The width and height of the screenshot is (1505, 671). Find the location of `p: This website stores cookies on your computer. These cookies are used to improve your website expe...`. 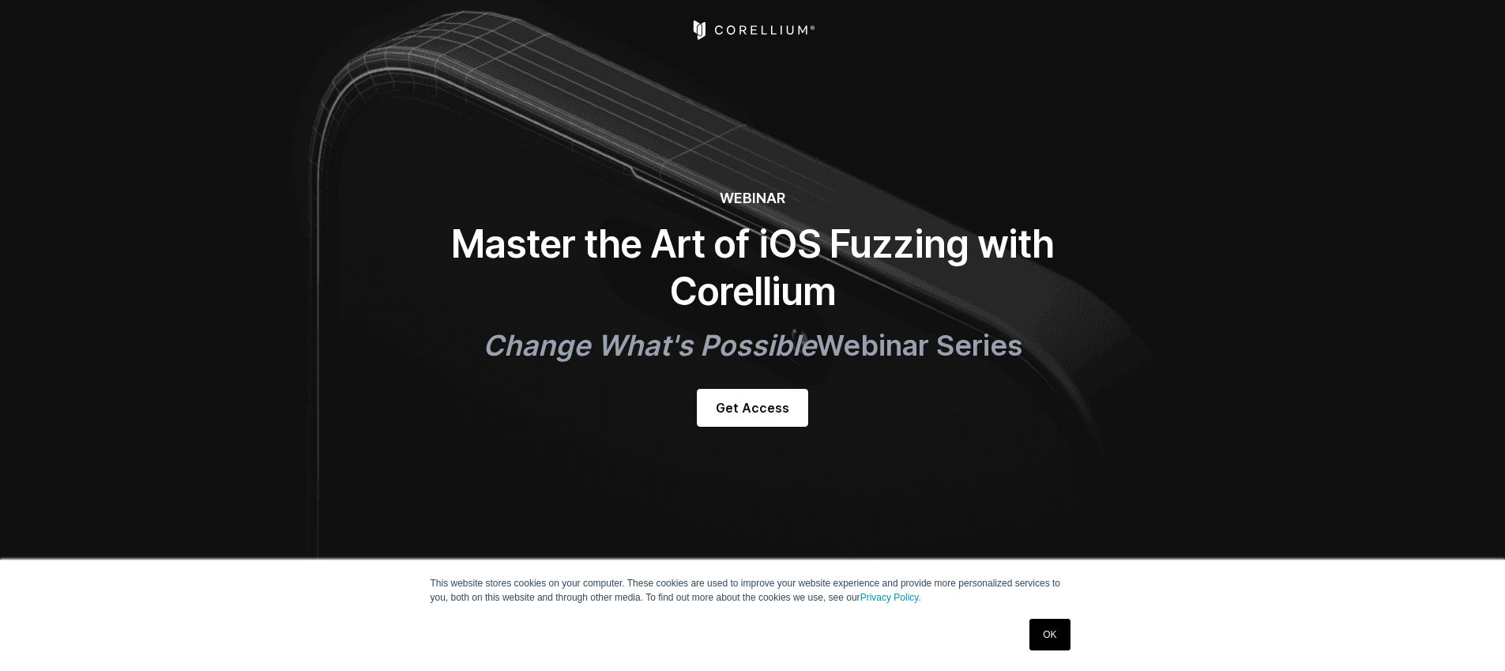

p: This website stores cookies on your computer. These cookies are used to improve your website expe... is located at coordinates (753, 590).